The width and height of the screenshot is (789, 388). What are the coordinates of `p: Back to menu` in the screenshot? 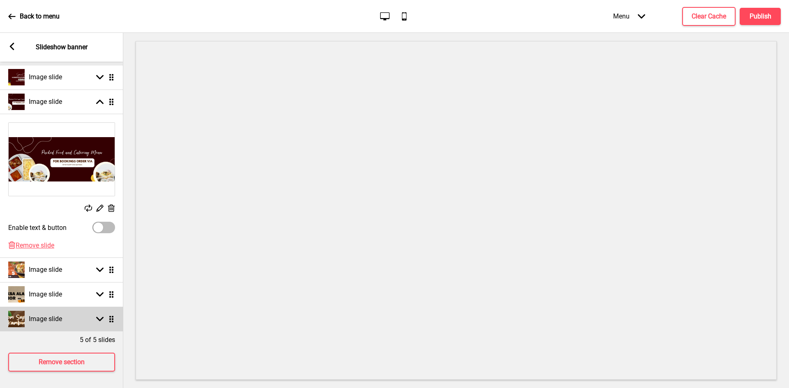 It's located at (39, 16).